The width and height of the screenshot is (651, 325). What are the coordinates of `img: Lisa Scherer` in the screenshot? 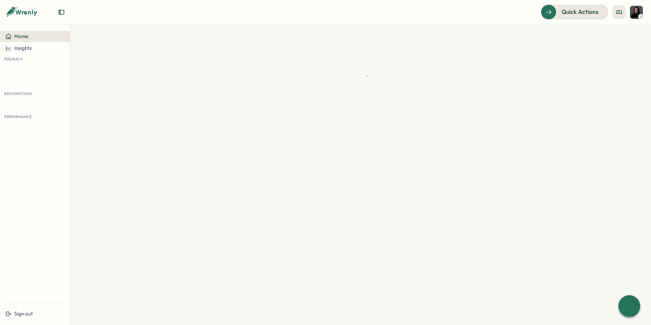 It's located at (636, 12).